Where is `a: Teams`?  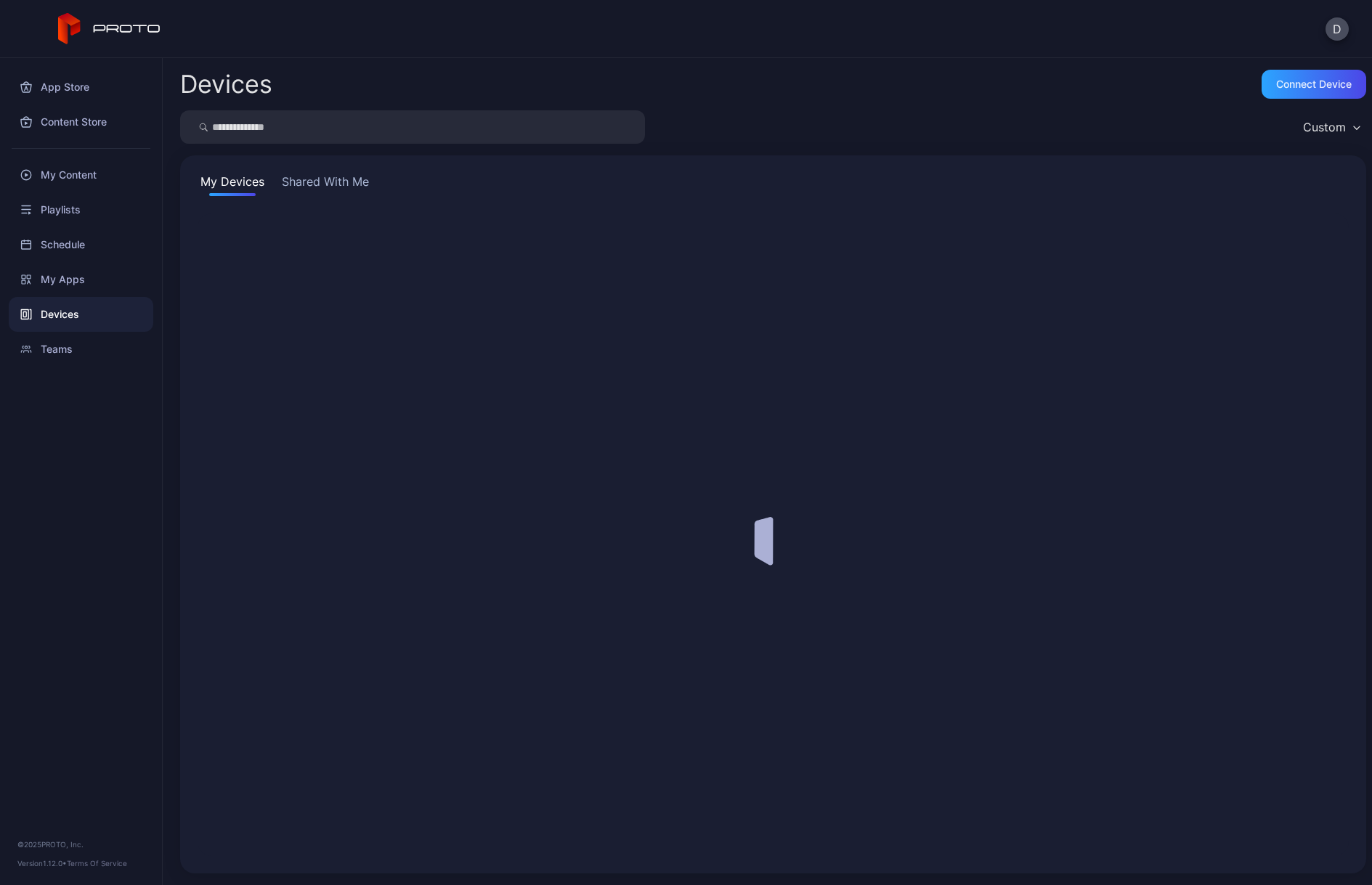 a: Teams is located at coordinates (81, 349).